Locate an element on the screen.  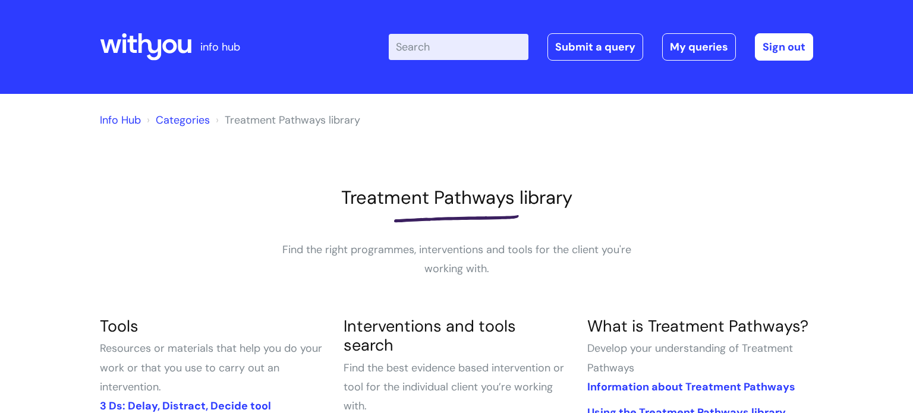
a: Interventions and tools search is located at coordinates (430, 335).